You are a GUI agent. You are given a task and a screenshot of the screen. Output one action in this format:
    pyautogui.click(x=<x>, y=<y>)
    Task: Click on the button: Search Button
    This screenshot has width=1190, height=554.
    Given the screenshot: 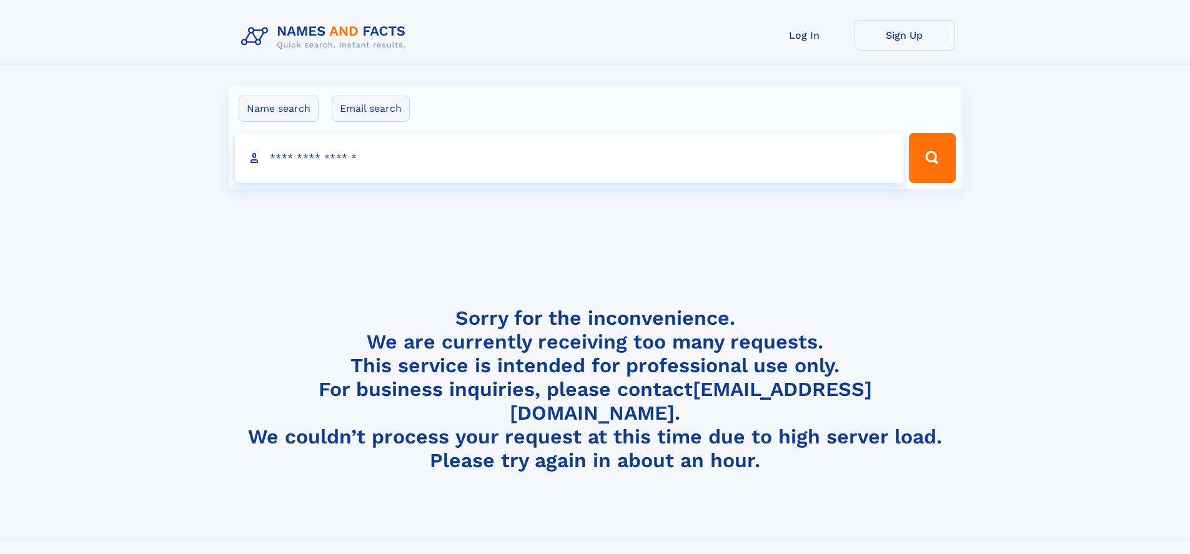 What is the action you would take?
    pyautogui.click(x=932, y=158)
    